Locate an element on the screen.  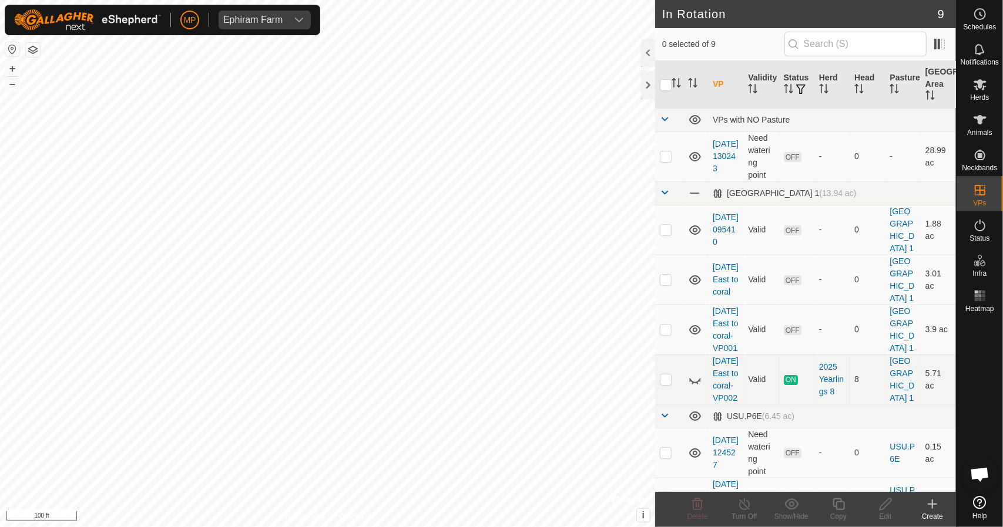
button: Map Layers is located at coordinates (33, 50).